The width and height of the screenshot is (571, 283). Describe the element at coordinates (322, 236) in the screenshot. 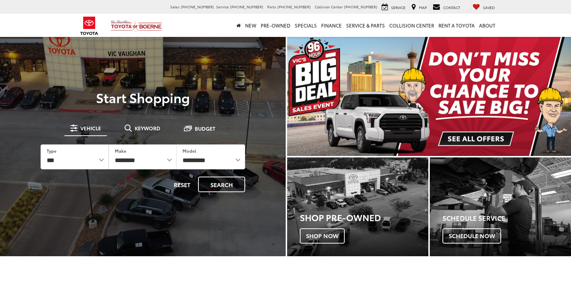

I see `span: Shop Now` at that location.